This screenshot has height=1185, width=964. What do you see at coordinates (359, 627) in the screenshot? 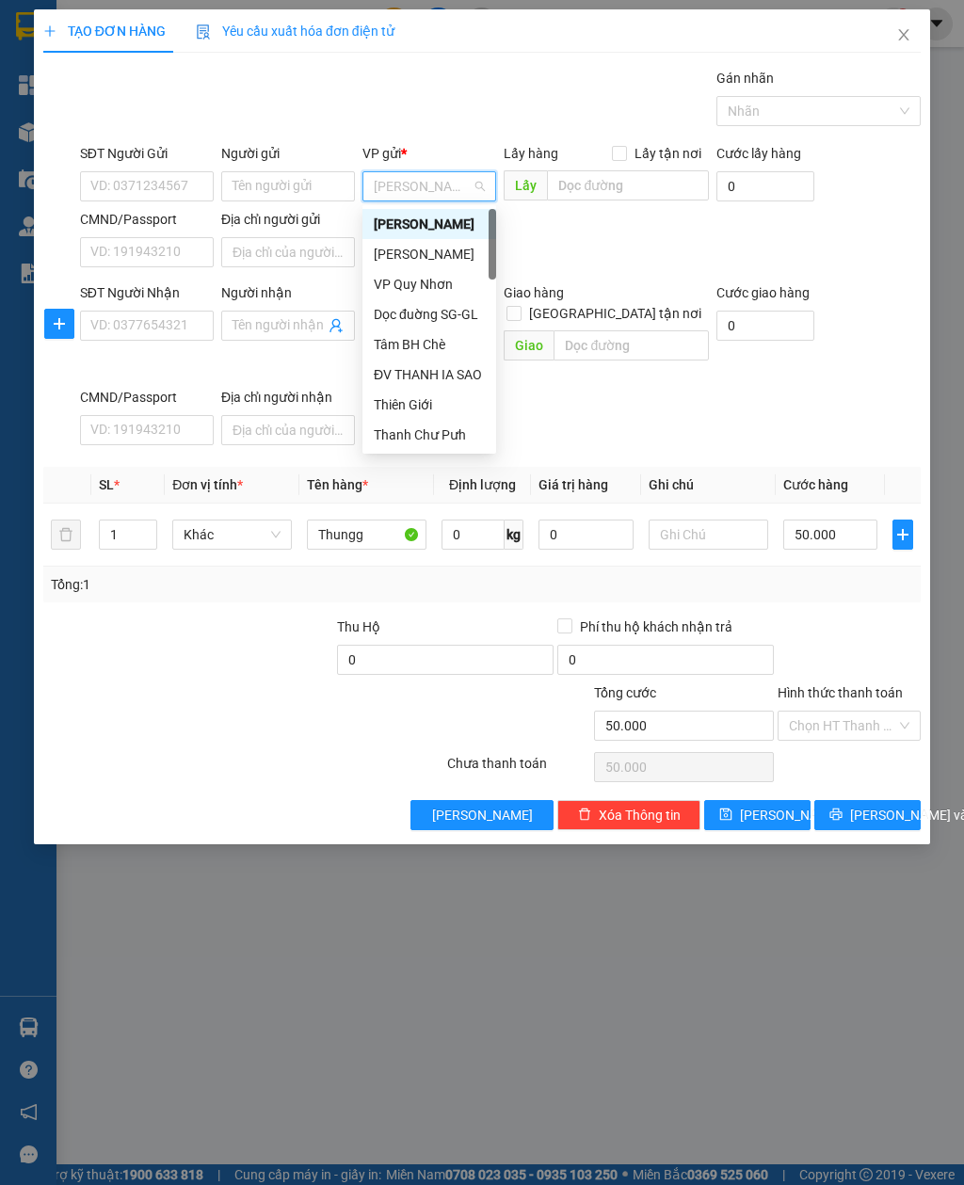
I see `span: Thu Hộ` at bounding box center [359, 627].